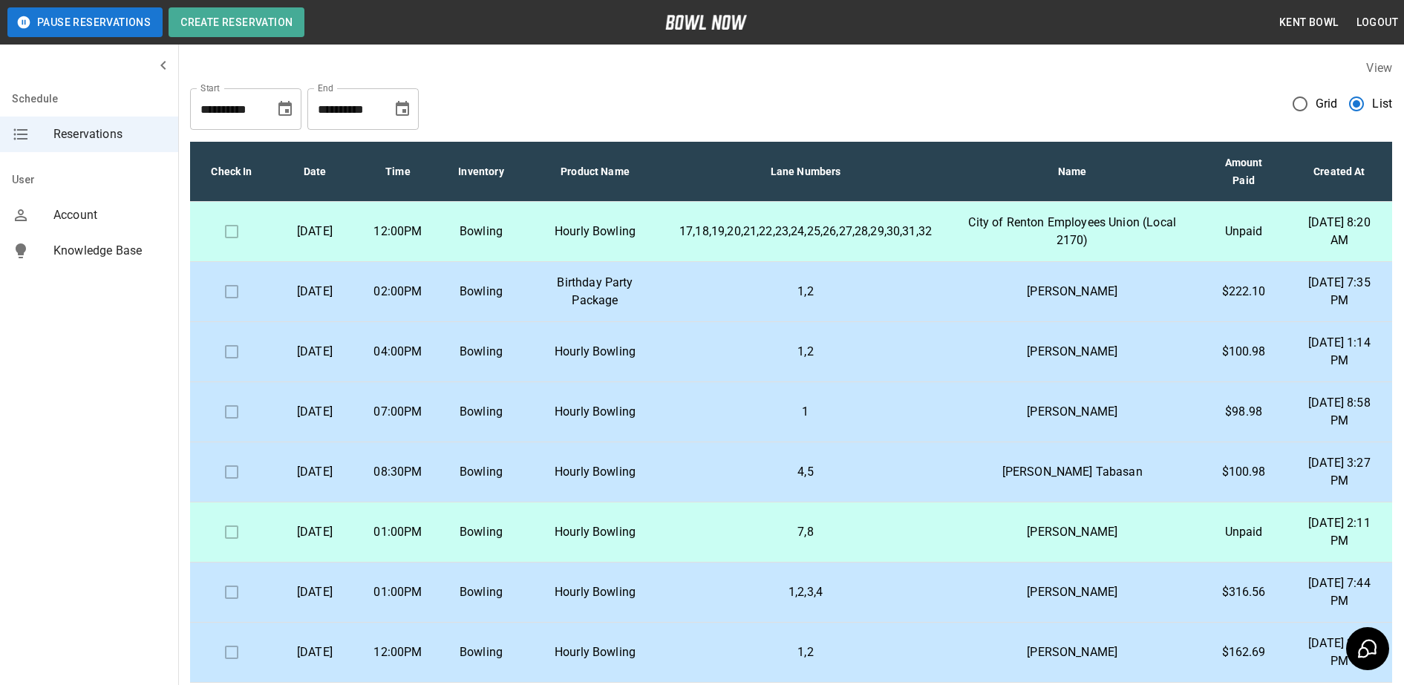 Image resolution: width=1404 pixels, height=685 pixels. Describe the element at coordinates (1309, 22) in the screenshot. I see `button: Kent Bowl` at that location.